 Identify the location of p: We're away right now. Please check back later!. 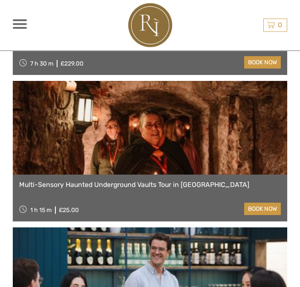
(54, 18).